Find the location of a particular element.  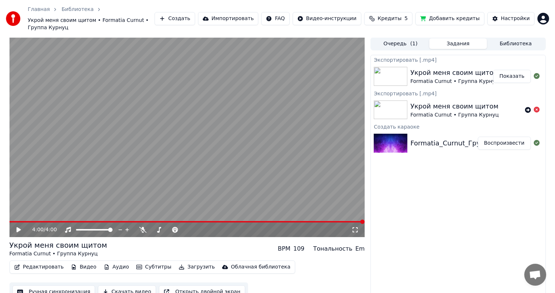

button: Воспроизвести is located at coordinates (504, 143).